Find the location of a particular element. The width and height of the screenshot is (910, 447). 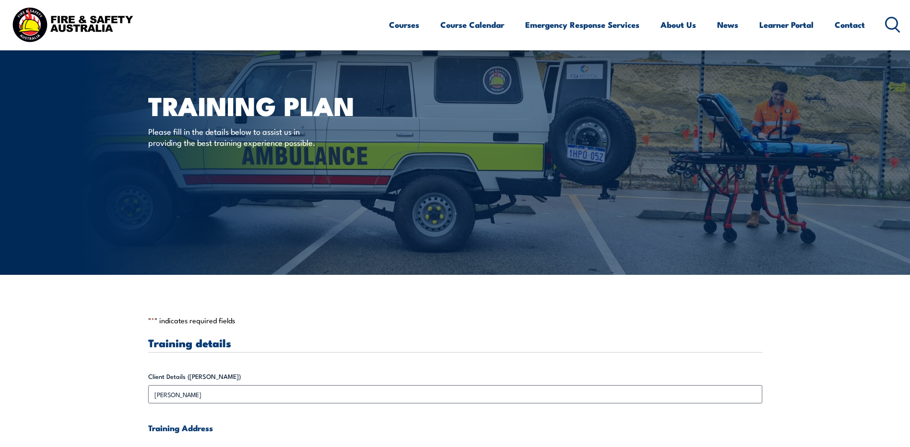

a: Learner Portal is located at coordinates (786, 24).